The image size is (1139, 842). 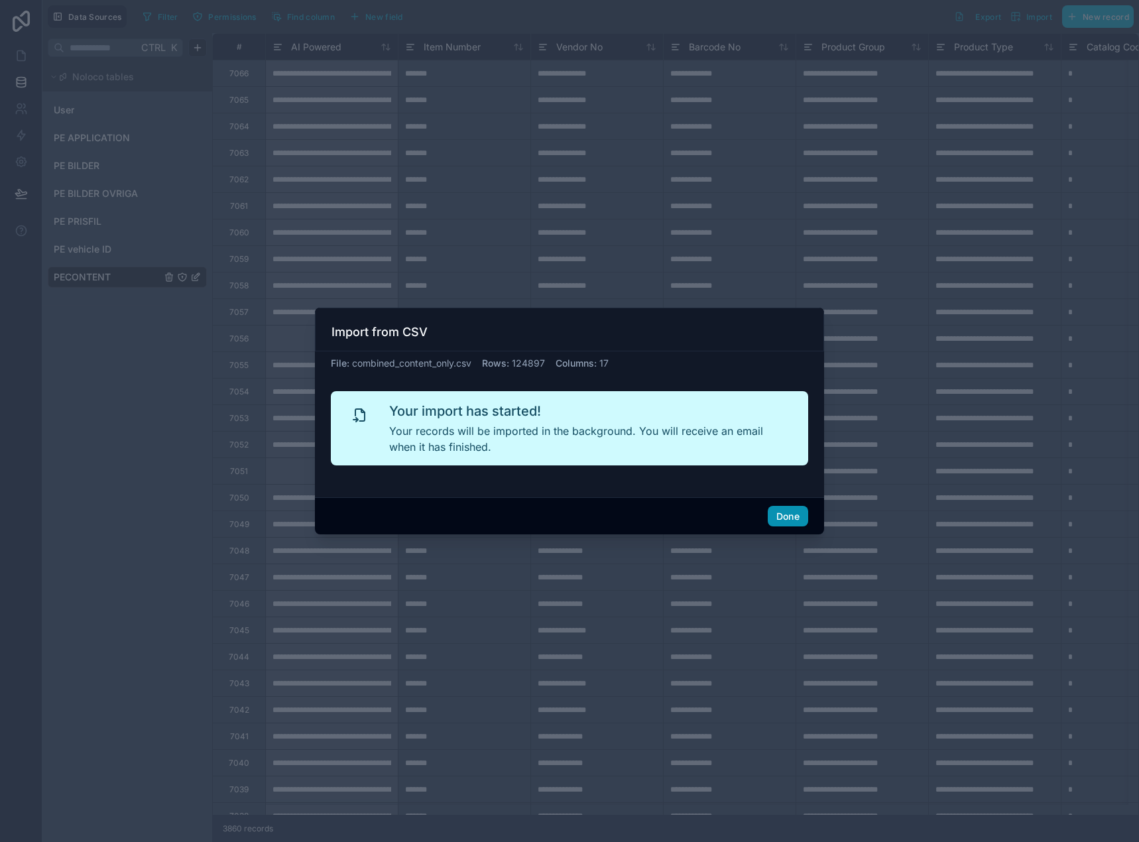 I want to click on h3: Import from CSV, so click(x=379, y=332).